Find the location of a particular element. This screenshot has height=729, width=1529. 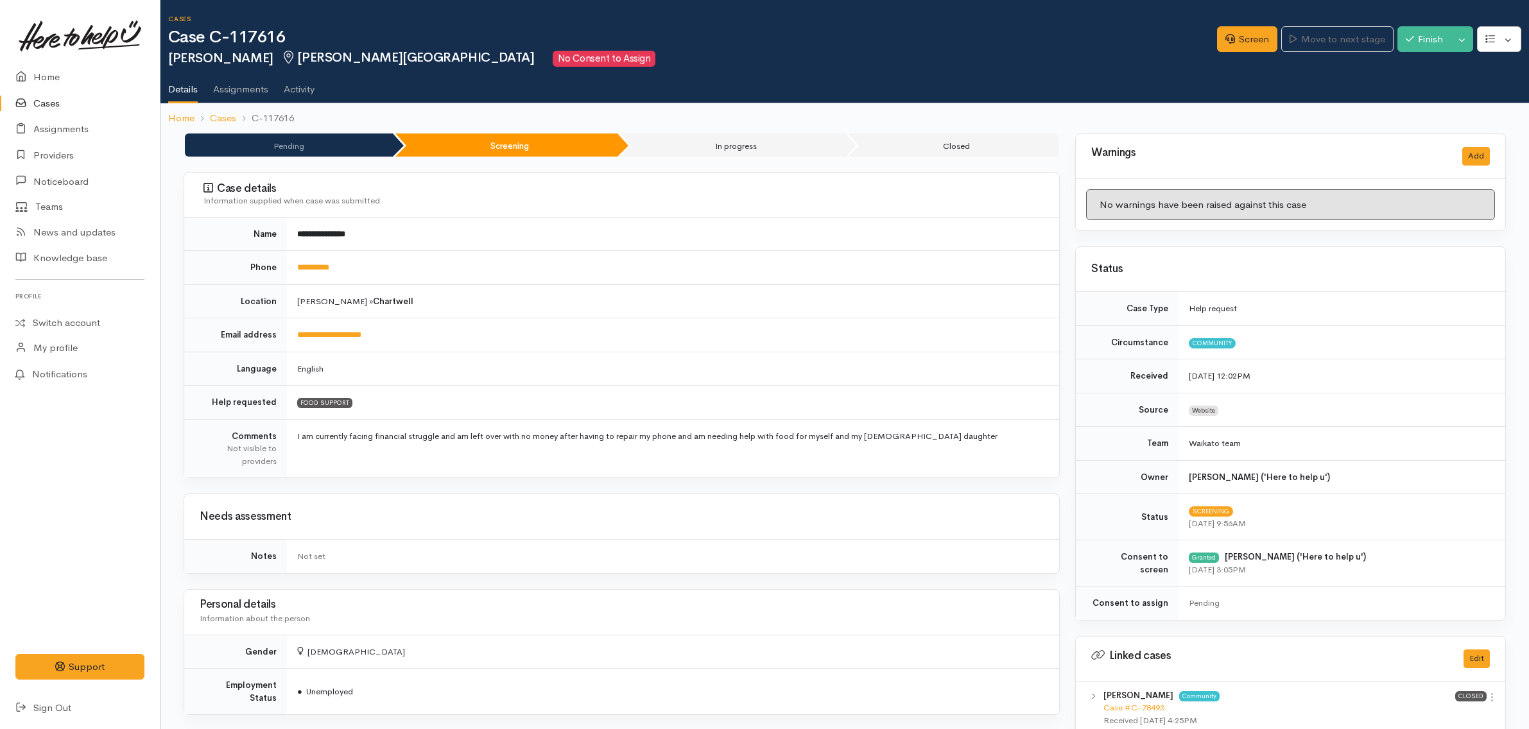

td: Consent to screen is located at coordinates (1127, 563).